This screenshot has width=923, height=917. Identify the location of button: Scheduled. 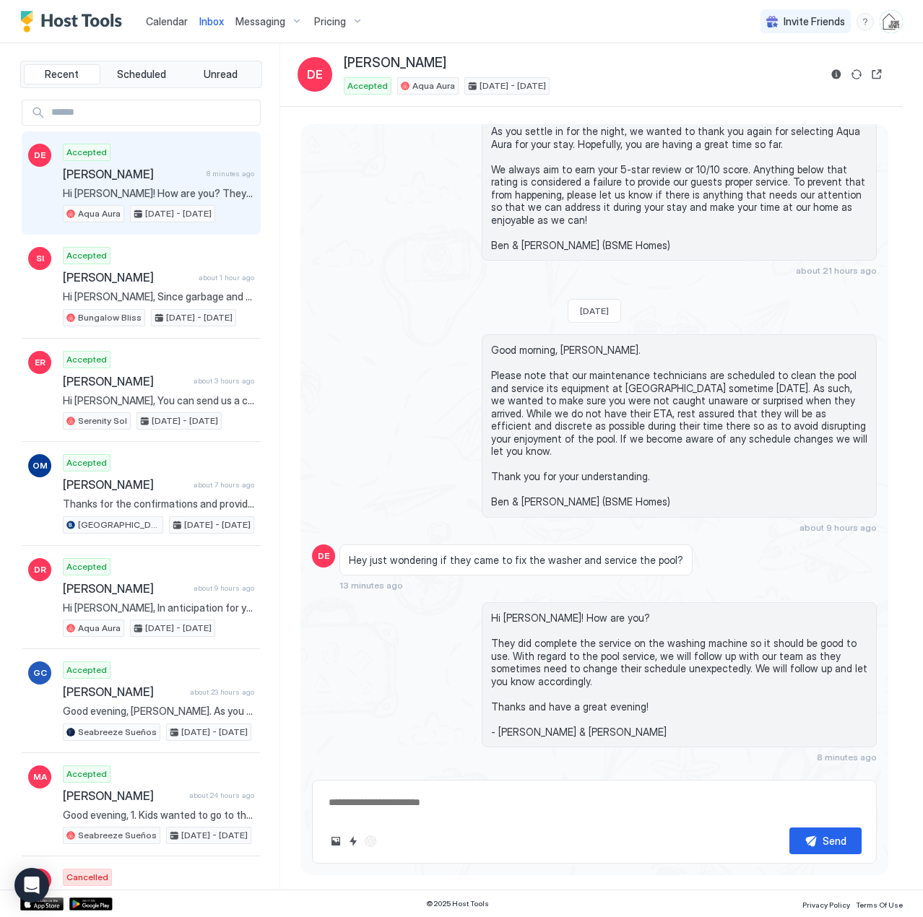
(142, 74).